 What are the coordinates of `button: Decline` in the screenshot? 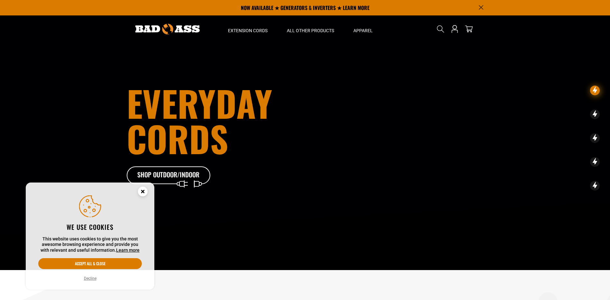 It's located at (90, 278).